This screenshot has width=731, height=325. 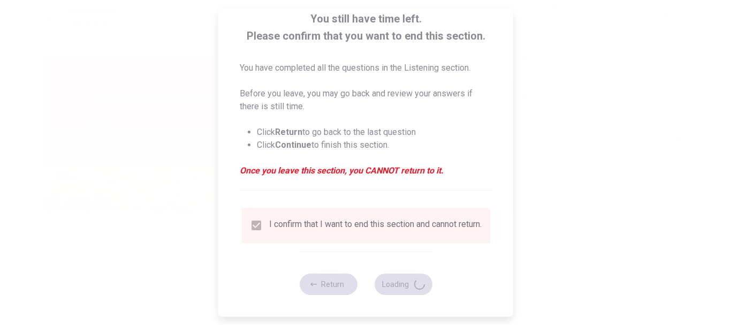 I want to click on li: Click to finish this section., so click(x=374, y=145).